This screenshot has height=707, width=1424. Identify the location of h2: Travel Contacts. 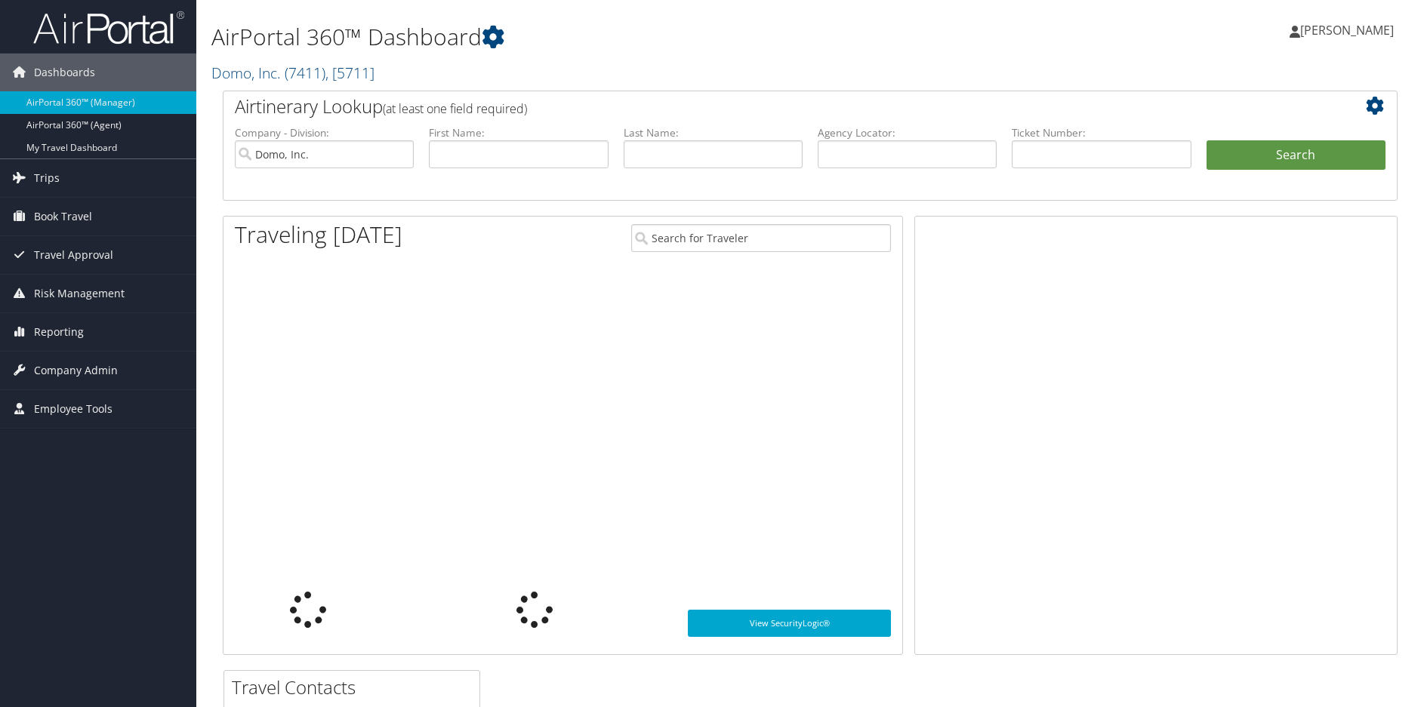
(355, 688).